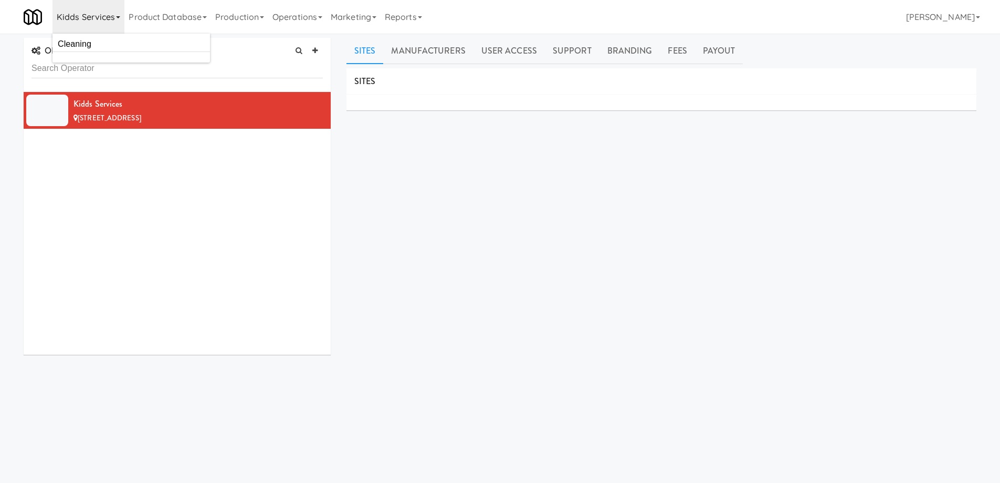 The height and width of the screenshot is (483, 1000). I want to click on input: Search operator, so click(131, 44).